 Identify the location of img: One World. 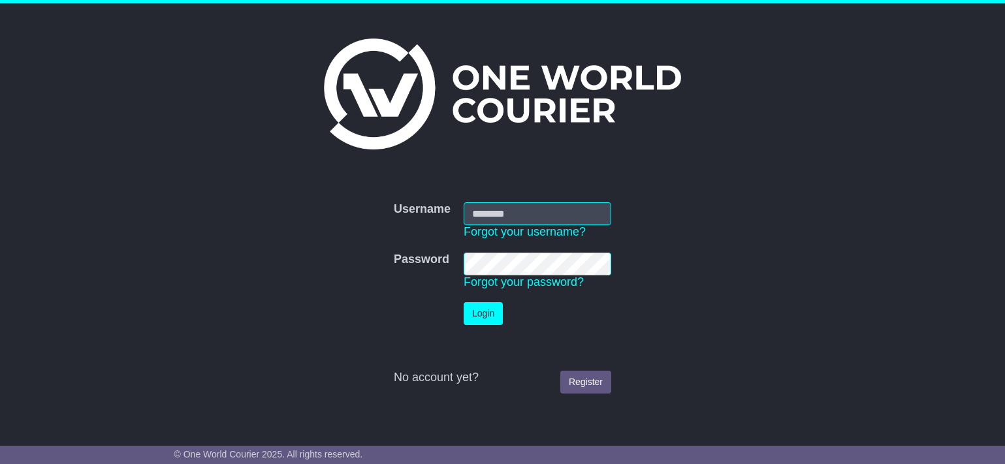
(502, 94).